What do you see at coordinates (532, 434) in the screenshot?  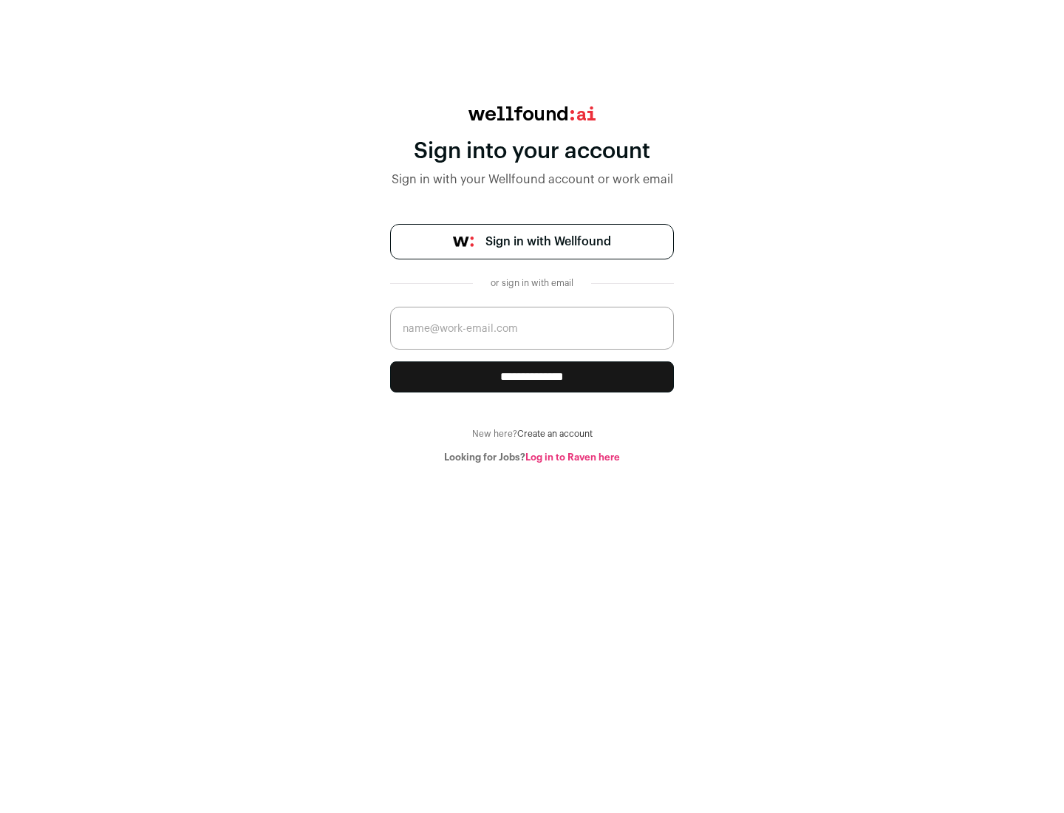 I see `div: New here?` at bounding box center [532, 434].